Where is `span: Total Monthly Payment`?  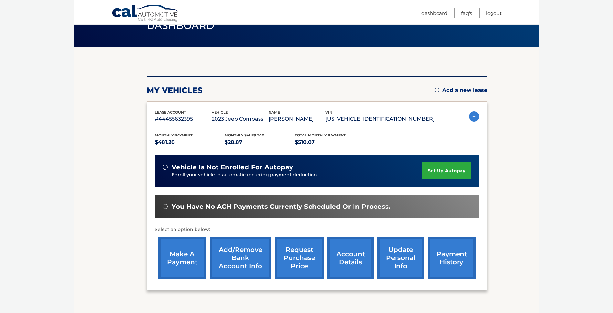 span: Total Monthly Payment is located at coordinates (320, 135).